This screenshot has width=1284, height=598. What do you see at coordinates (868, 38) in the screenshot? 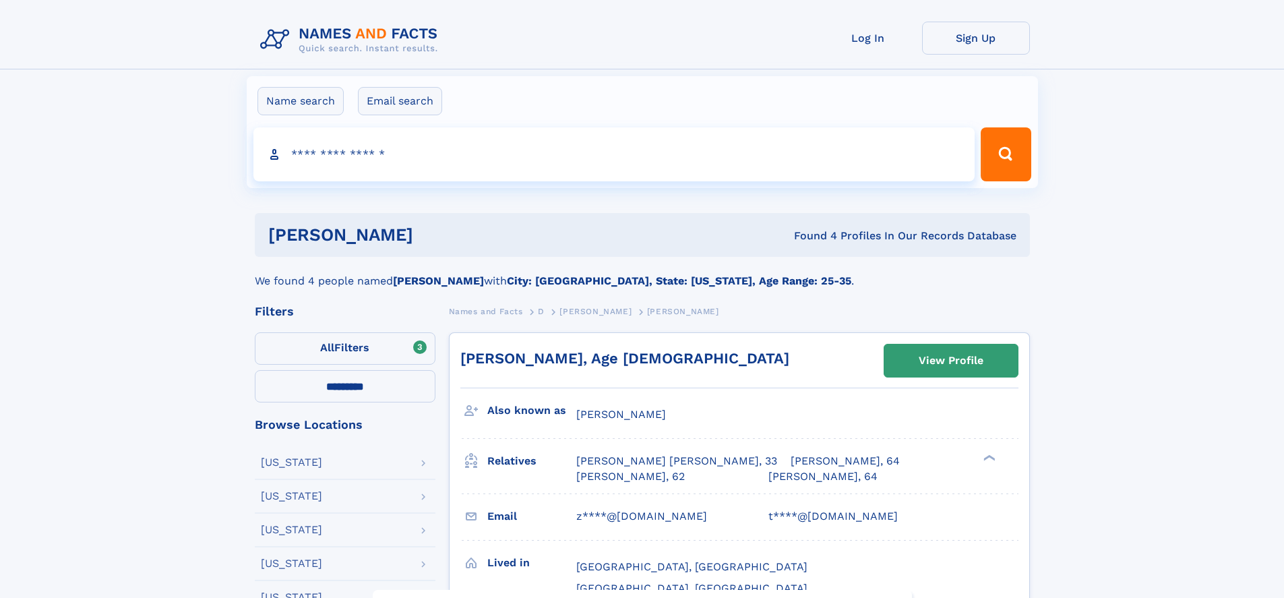
I see `a: Log In` at bounding box center [868, 38].